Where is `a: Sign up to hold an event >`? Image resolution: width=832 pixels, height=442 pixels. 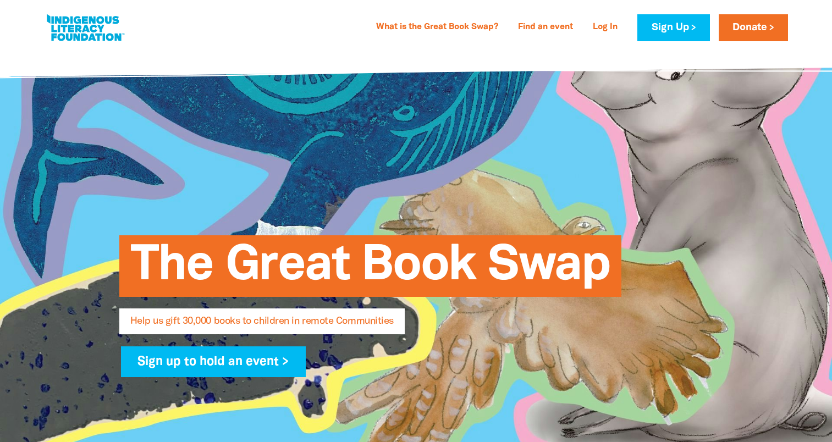 a: Sign up to hold an event > is located at coordinates (213, 362).